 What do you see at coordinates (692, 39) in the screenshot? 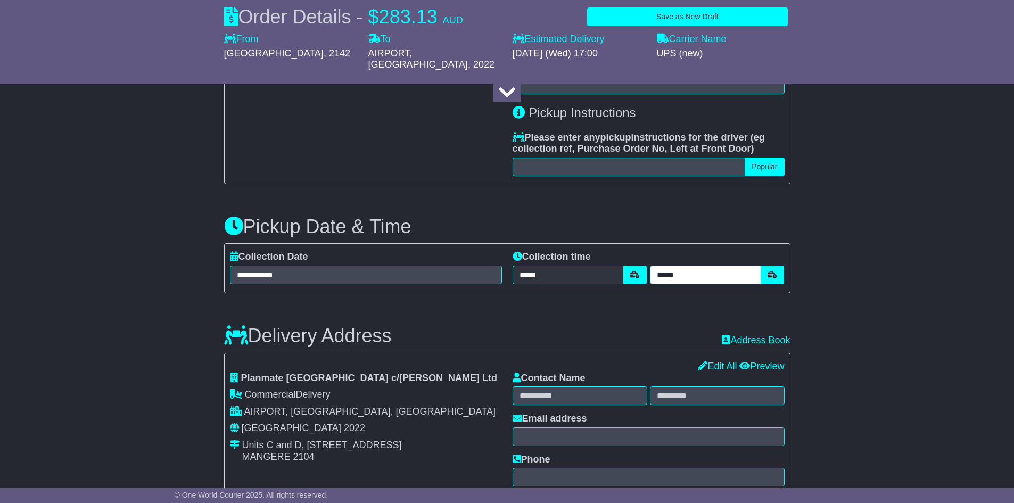
I see `label: Carrier Name` at bounding box center [692, 39].